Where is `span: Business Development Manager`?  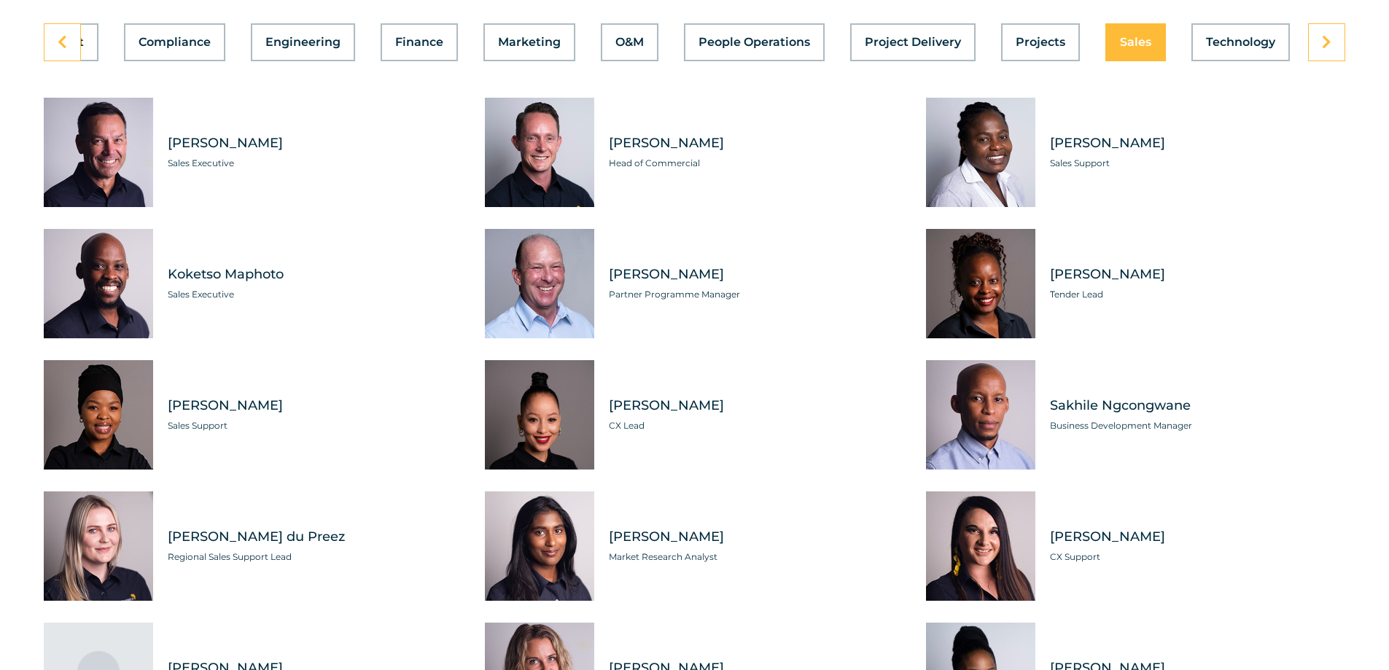
span: Business Development Manager is located at coordinates (1198, 426).